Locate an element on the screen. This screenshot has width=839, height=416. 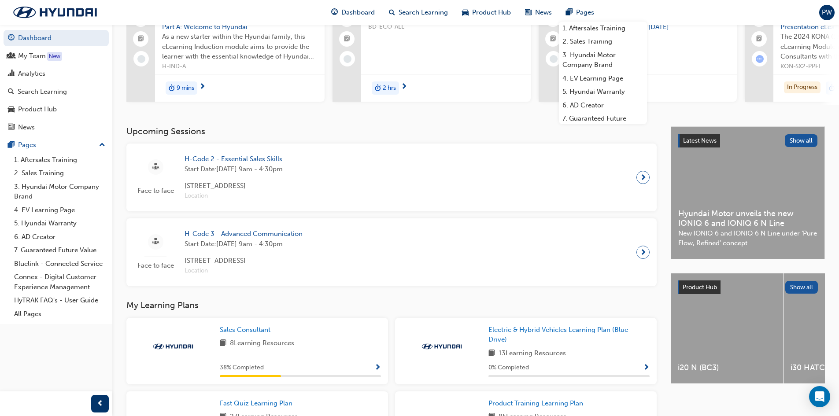
a: News is located at coordinates (56, 127).